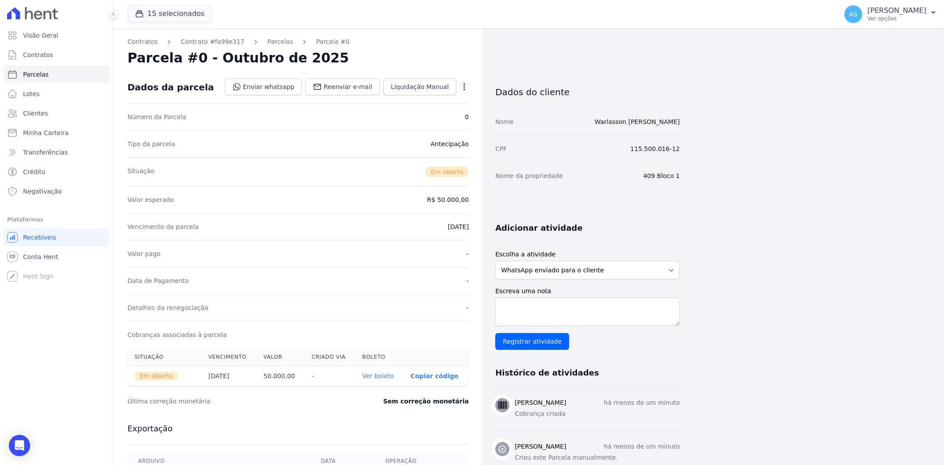 This screenshot has width=944, height=465. Describe the element at coordinates (141, 172) in the screenshot. I see `dt: Situação` at that location.